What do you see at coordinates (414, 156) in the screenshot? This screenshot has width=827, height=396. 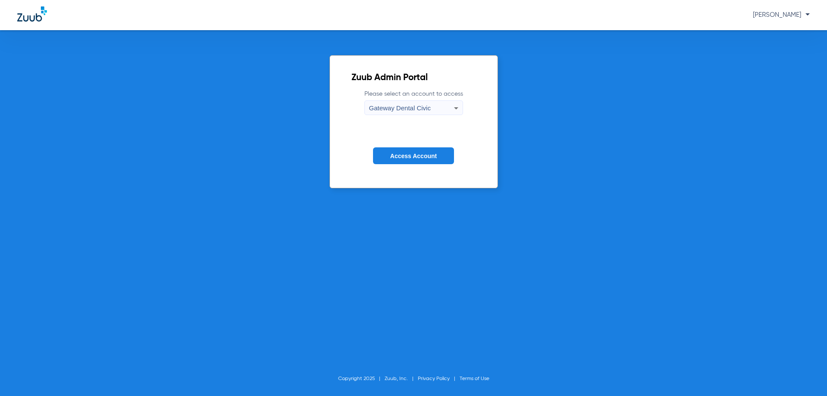 I see `span: Access Account` at bounding box center [414, 156].